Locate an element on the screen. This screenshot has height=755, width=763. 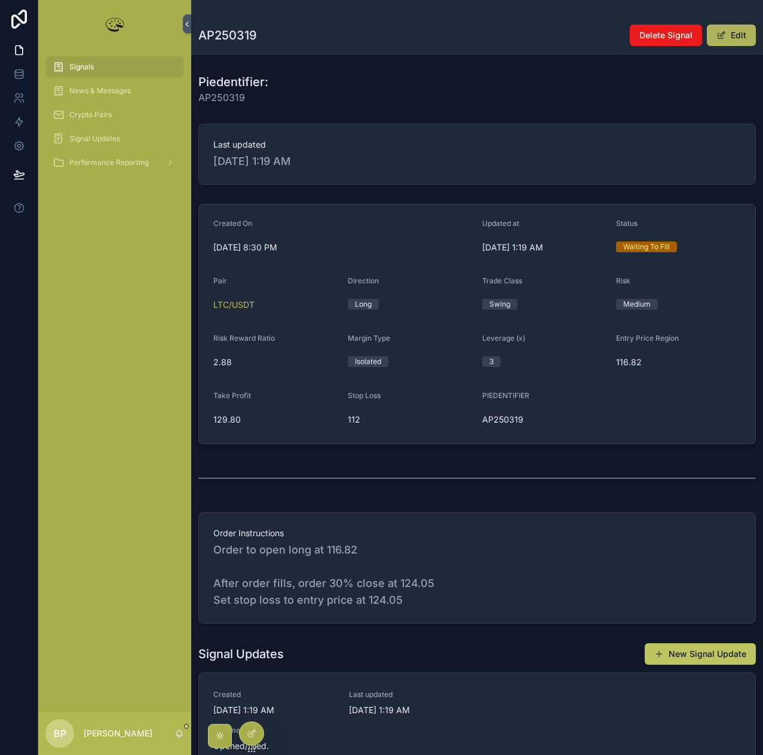
span: Margin Type is located at coordinates (369, 338).